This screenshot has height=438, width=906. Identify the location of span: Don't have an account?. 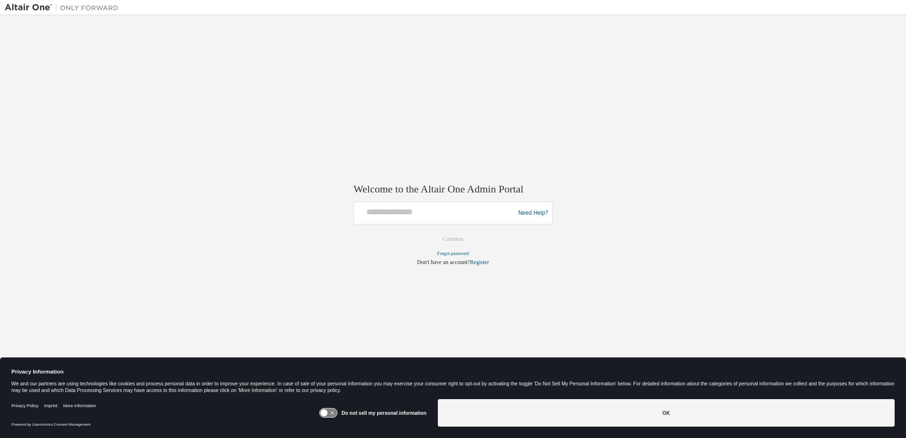
(443, 262).